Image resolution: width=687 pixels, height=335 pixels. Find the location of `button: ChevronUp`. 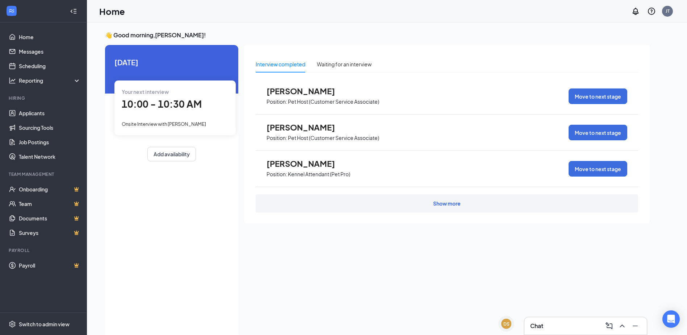

button: ChevronUp is located at coordinates (622, 326).